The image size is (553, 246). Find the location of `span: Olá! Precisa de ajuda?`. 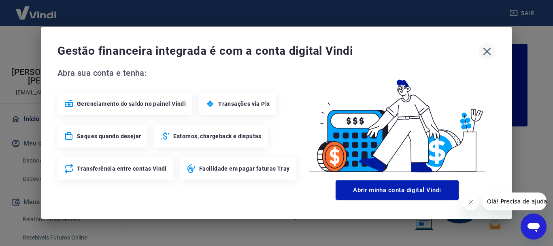

span: Olá! Precisa de ajuda? is located at coordinates (36, 9).